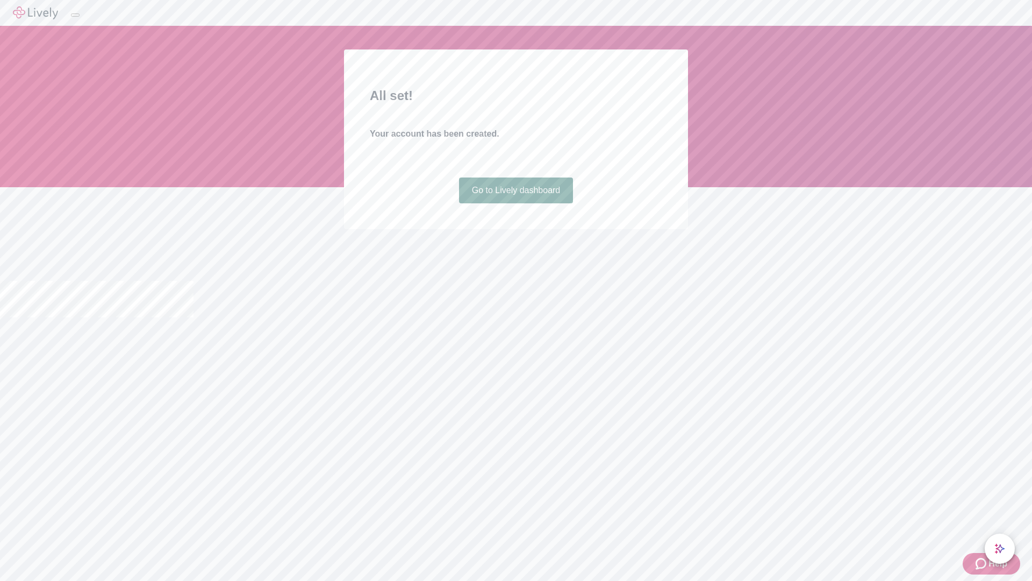  What do you see at coordinates (516, 134) in the screenshot?
I see `h4: Your account has been created.` at bounding box center [516, 134].